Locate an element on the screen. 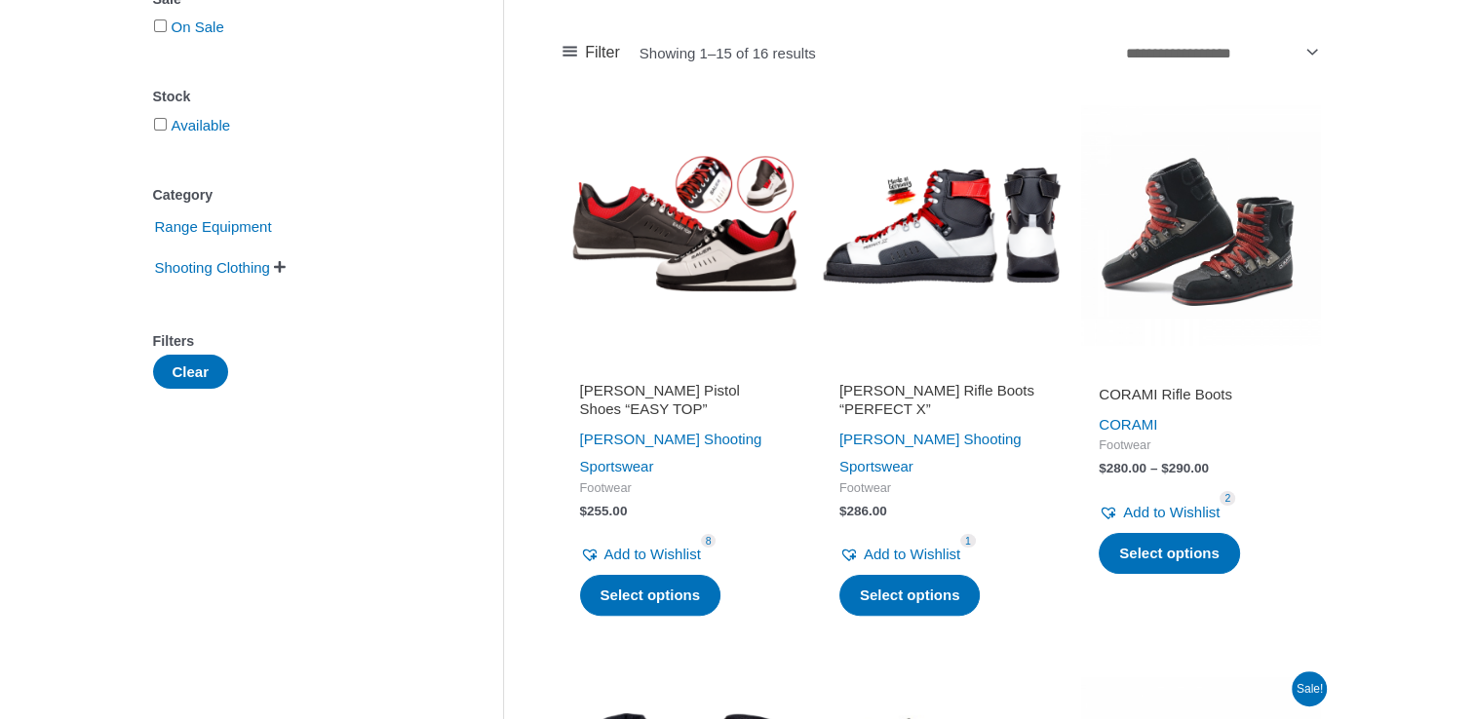  div: Category is located at coordinates (298, 195).